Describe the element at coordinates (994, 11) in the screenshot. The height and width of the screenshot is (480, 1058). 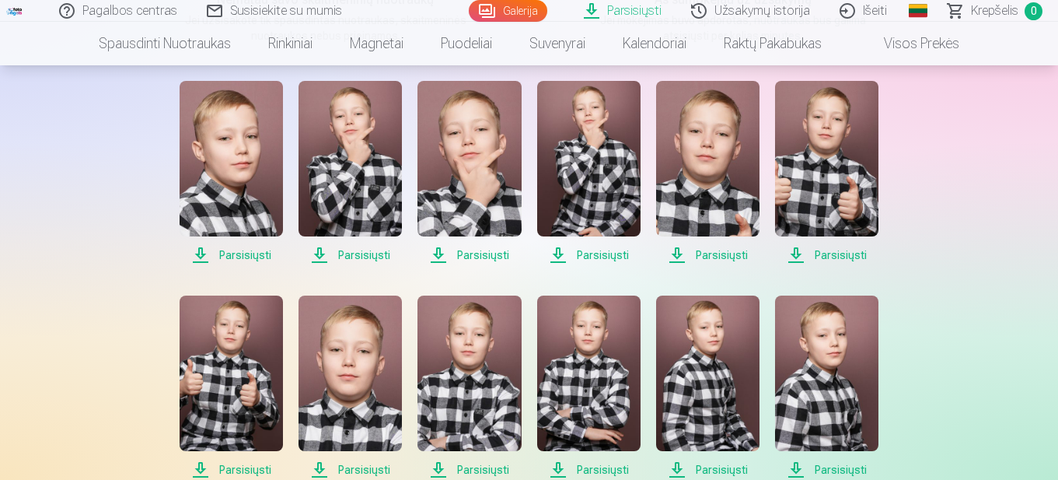
I see `span: Krepšelis` at that location.